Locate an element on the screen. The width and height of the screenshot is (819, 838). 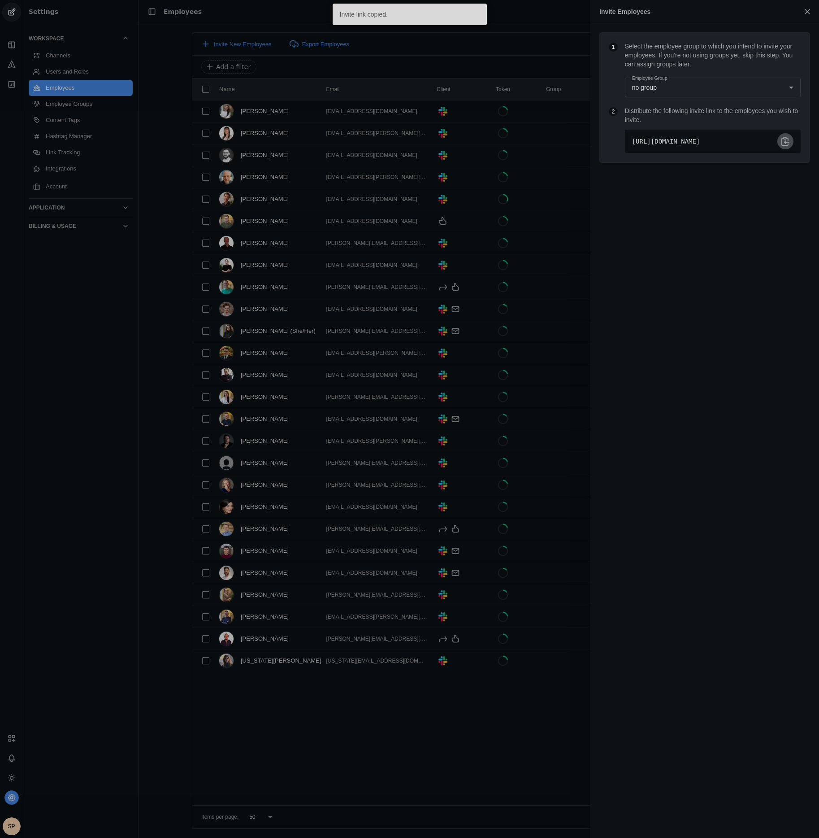
div: Invite Employees is located at coordinates (625, 12).